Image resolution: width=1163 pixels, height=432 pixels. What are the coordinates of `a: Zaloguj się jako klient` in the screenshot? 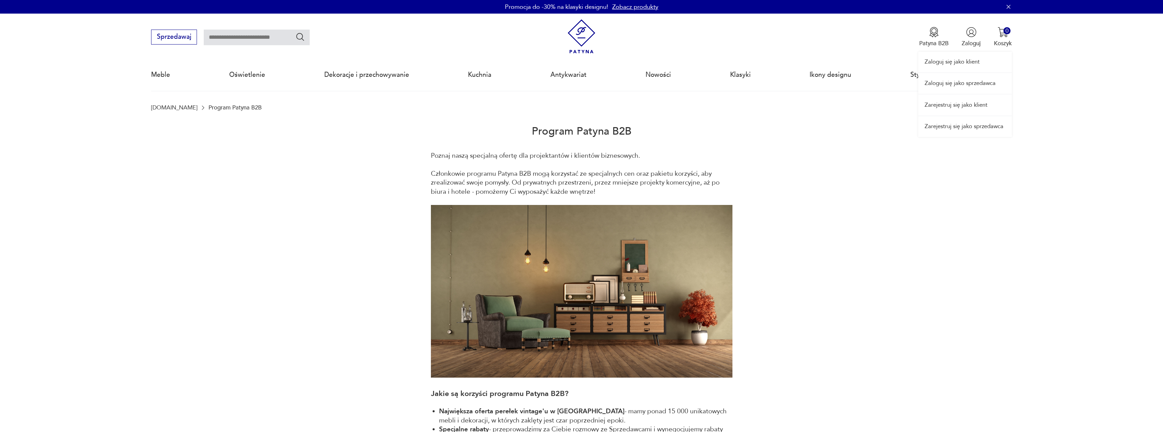 It's located at (965, 62).